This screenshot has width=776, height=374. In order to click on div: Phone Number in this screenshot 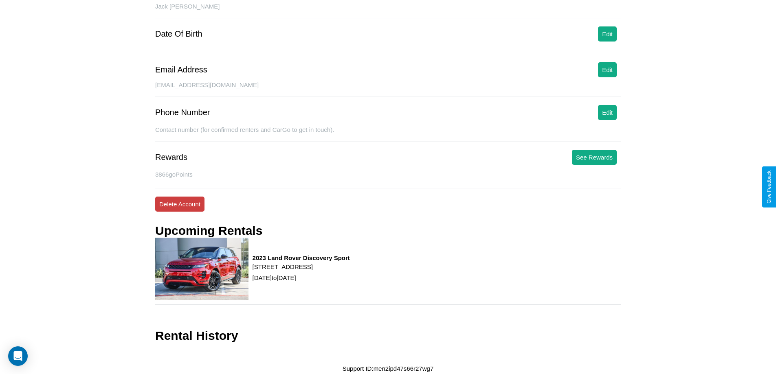, I will do `click(183, 112)`.